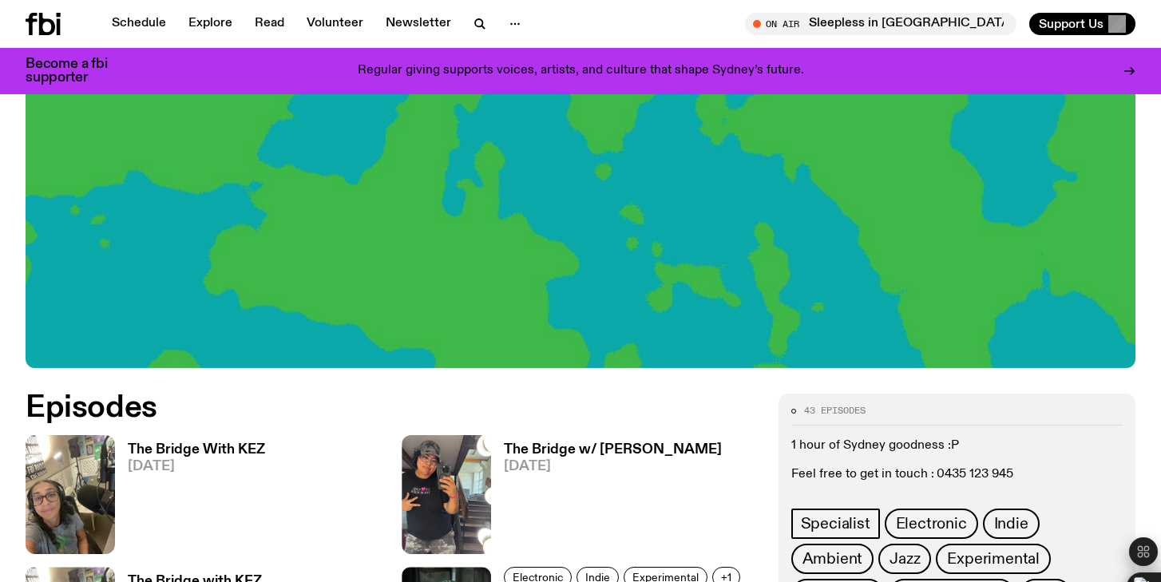  Describe the element at coordinates (269, 24) in the screenshot. I see `a: Read` at that location.